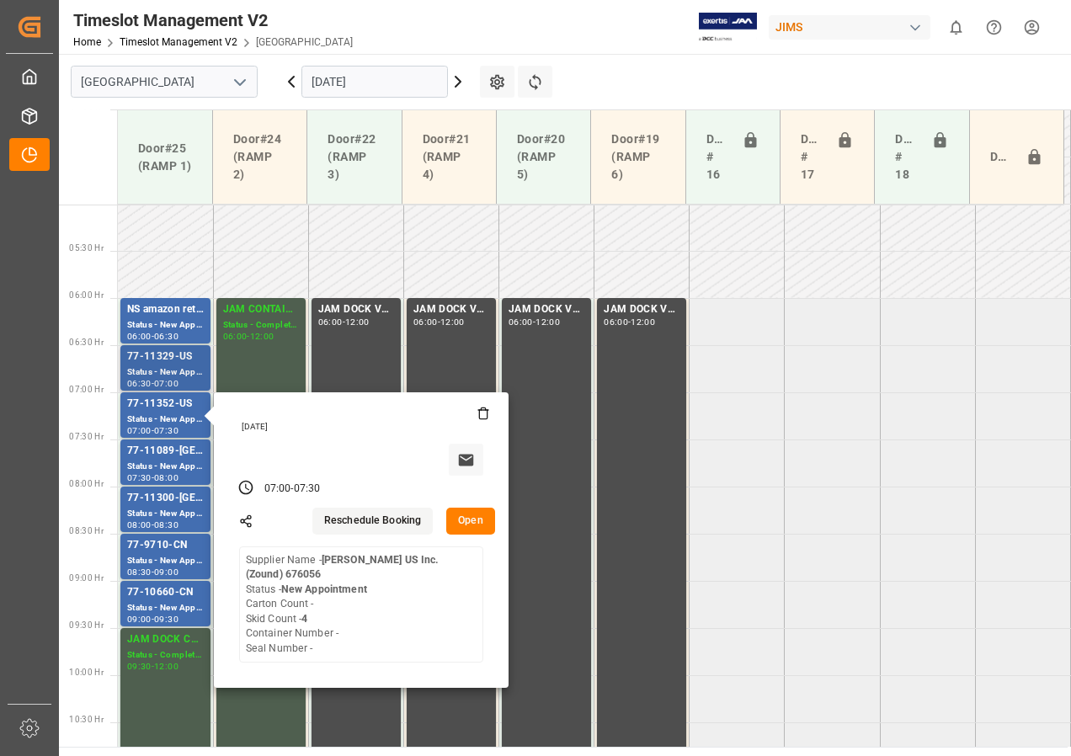 The height and width of the screenshot is (756, 1071). I want to click on span: 08:00 Hr, so click(86, 483).